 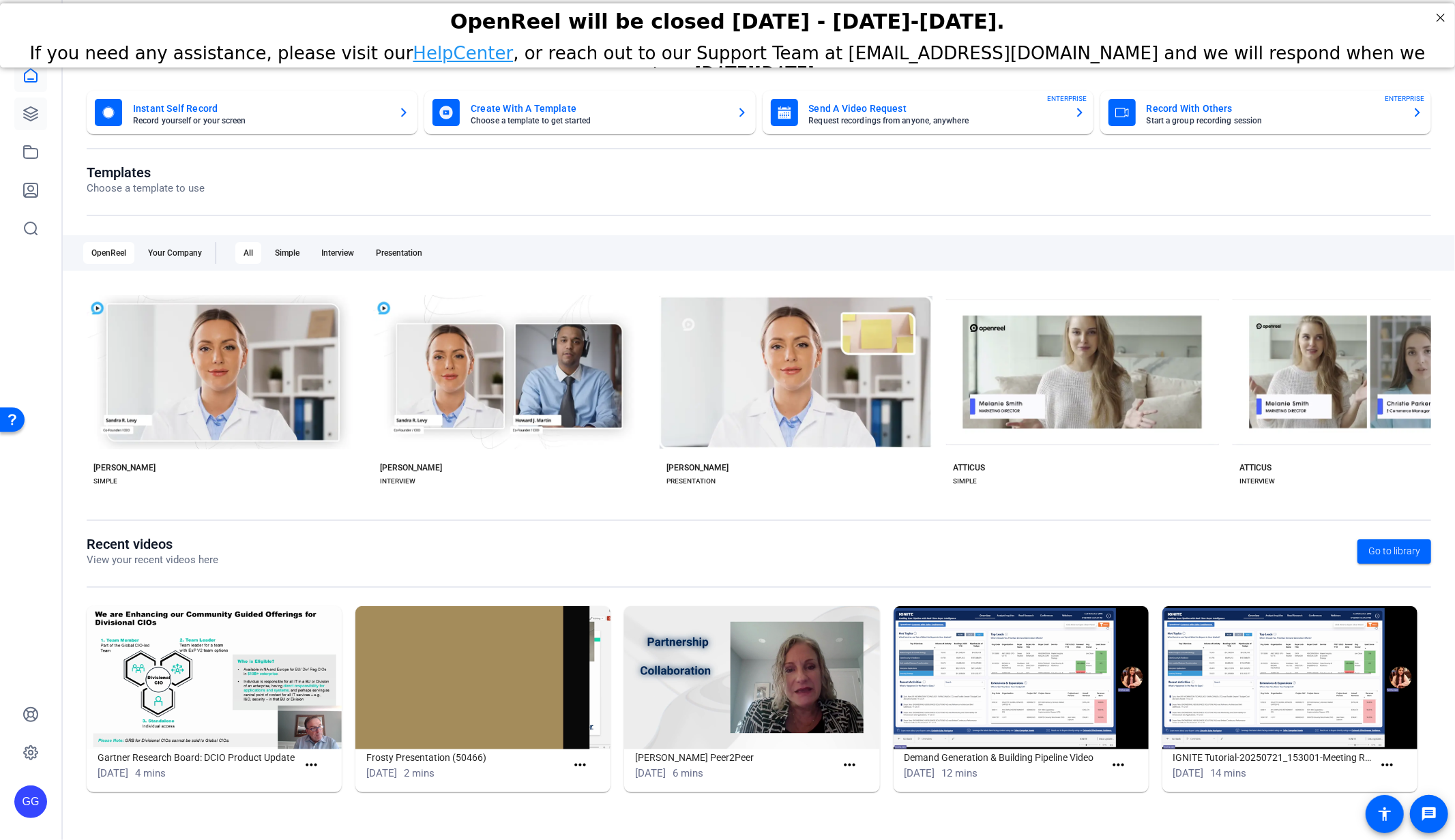 I want to click on img: Demand Generation & Building Pipeline Video, so click(x=1021, y=678).